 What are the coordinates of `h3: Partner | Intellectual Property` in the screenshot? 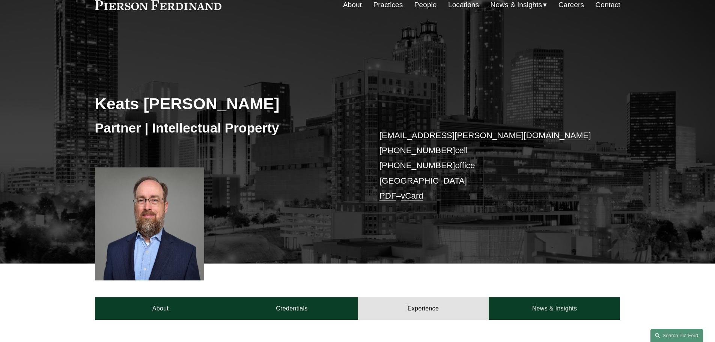 It's located at (226, 128).